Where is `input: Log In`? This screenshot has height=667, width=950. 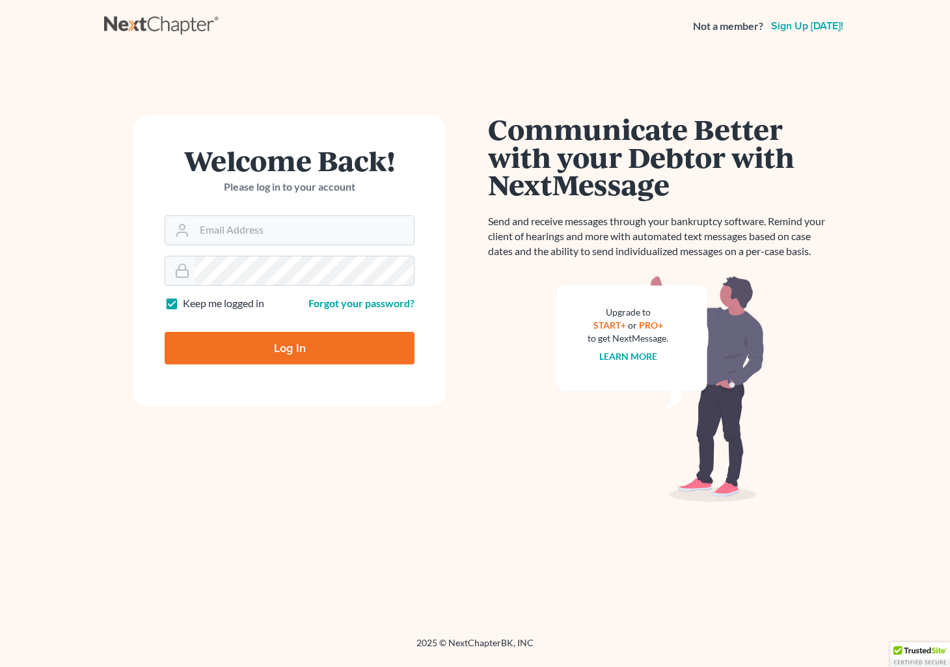
input: Log In is located at coordinates (290, 348).